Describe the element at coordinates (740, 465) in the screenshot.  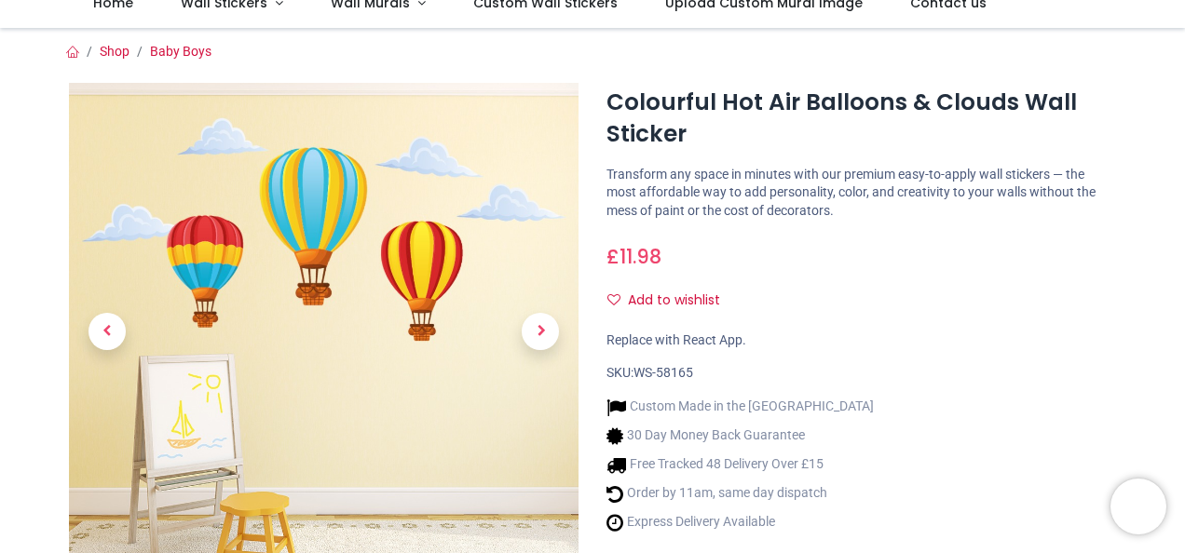
I see `li: Free Tracked 48 Delivery Over £15` at that location.